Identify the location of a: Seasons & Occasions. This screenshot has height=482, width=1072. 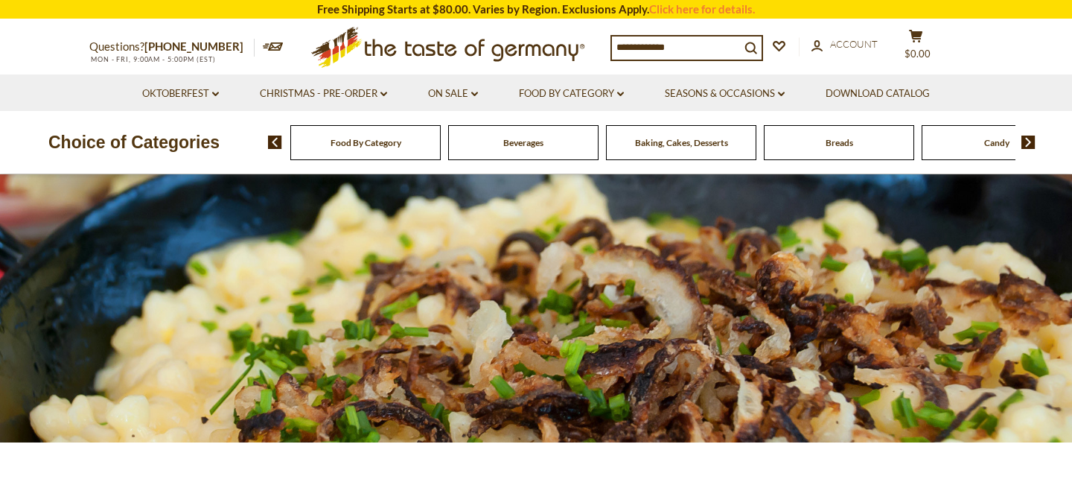
(724, 94).